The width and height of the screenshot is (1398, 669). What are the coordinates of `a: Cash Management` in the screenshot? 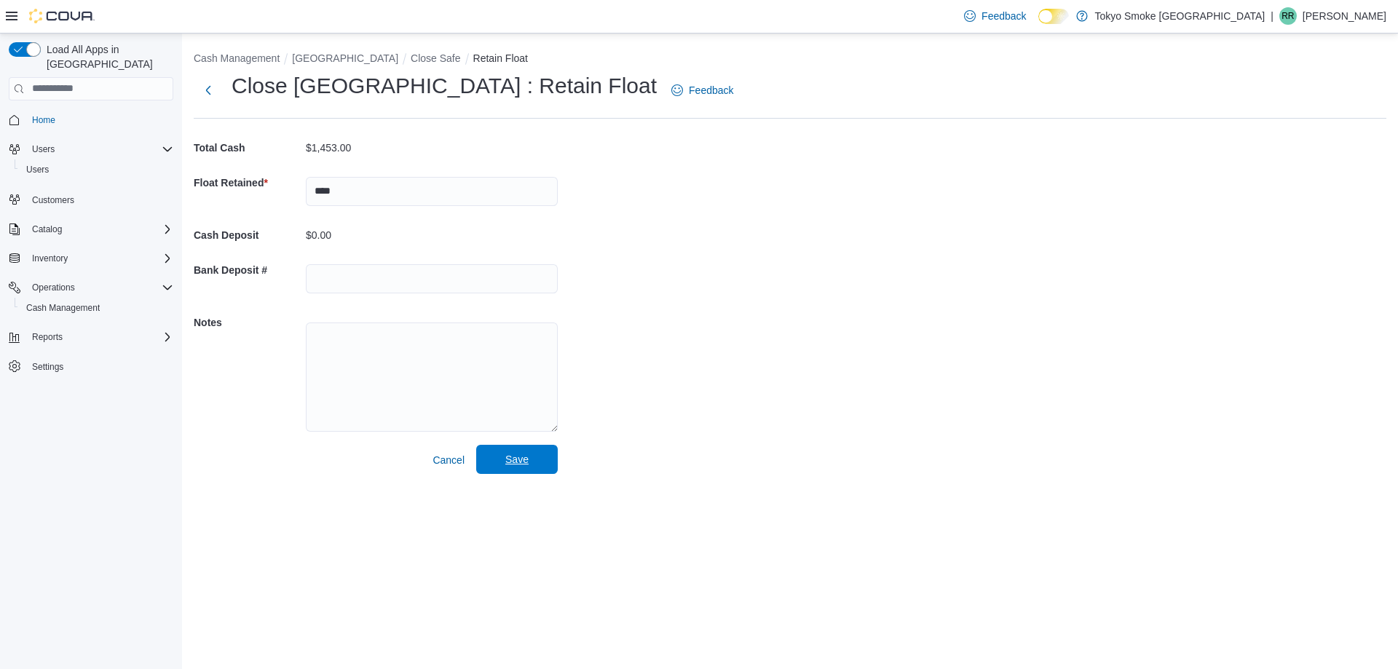 It's located at (63, 308).